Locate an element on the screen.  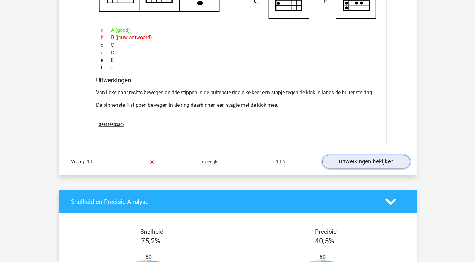
p: Van links naar rechts bewegen de drie stippen in de buitenste ring elke keer een stapje tegen de ... is located at coordinates (238, 93).